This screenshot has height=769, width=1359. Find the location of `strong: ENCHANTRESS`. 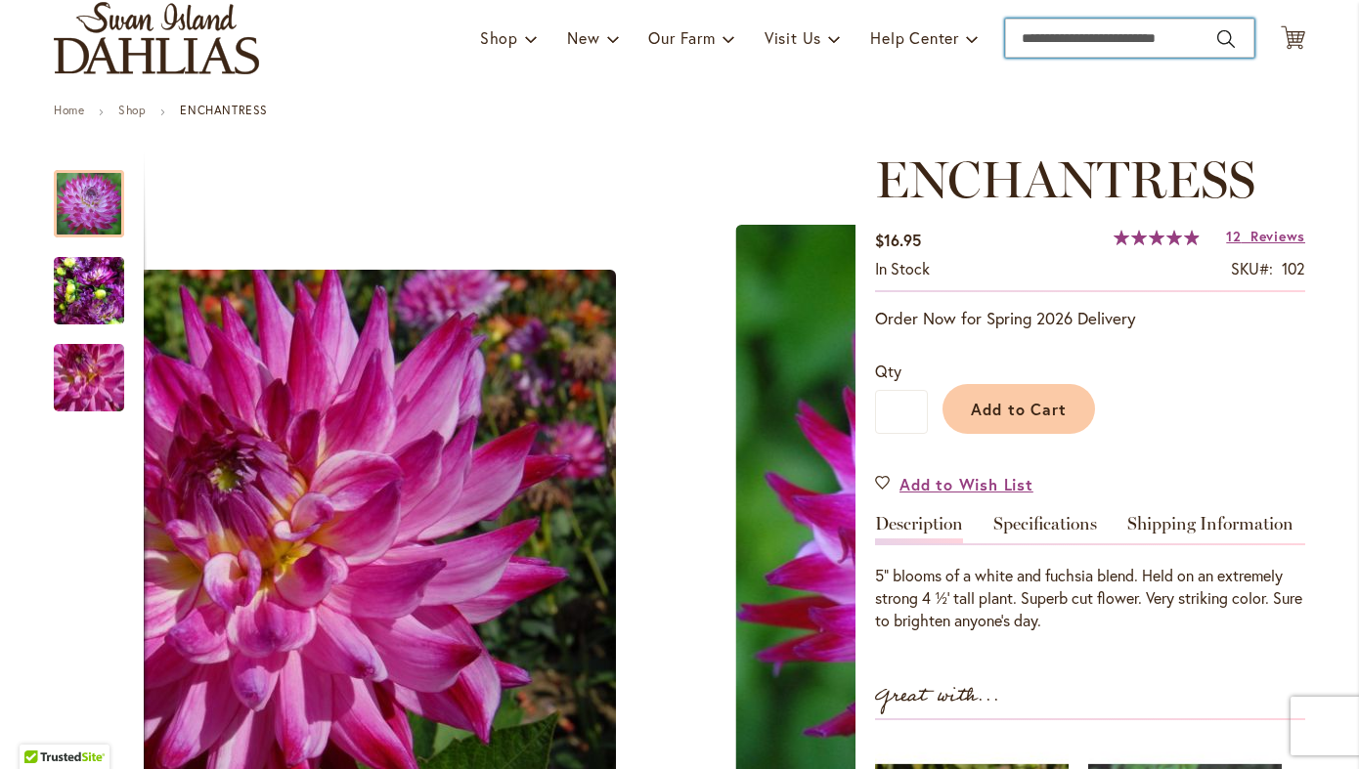

strong: ENCHANTRESS is located at coordinates (224, 110).